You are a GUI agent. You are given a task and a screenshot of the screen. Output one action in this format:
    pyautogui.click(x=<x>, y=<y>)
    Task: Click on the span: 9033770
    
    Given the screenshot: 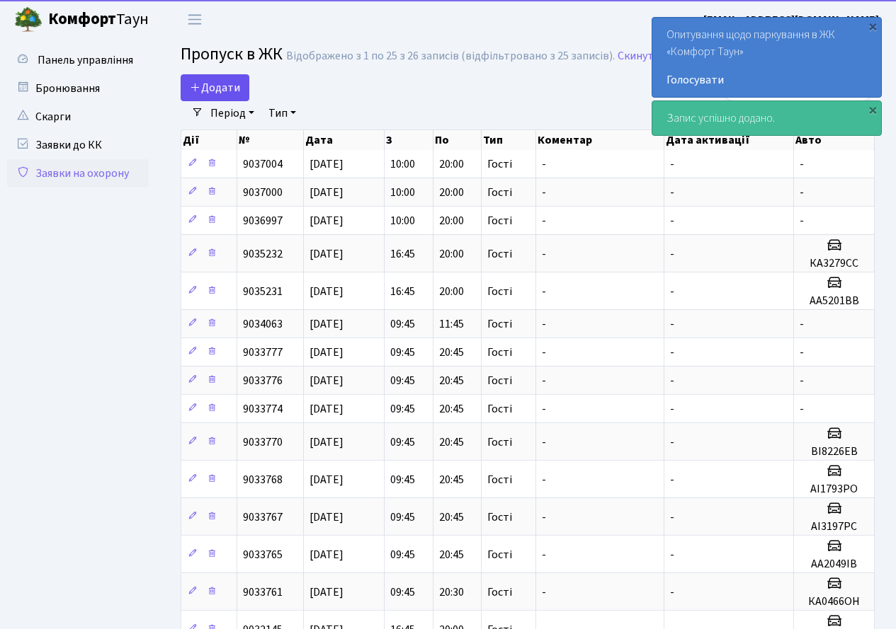 What is the action you would take?
    pyautogui.click(x=263, y=442)
    